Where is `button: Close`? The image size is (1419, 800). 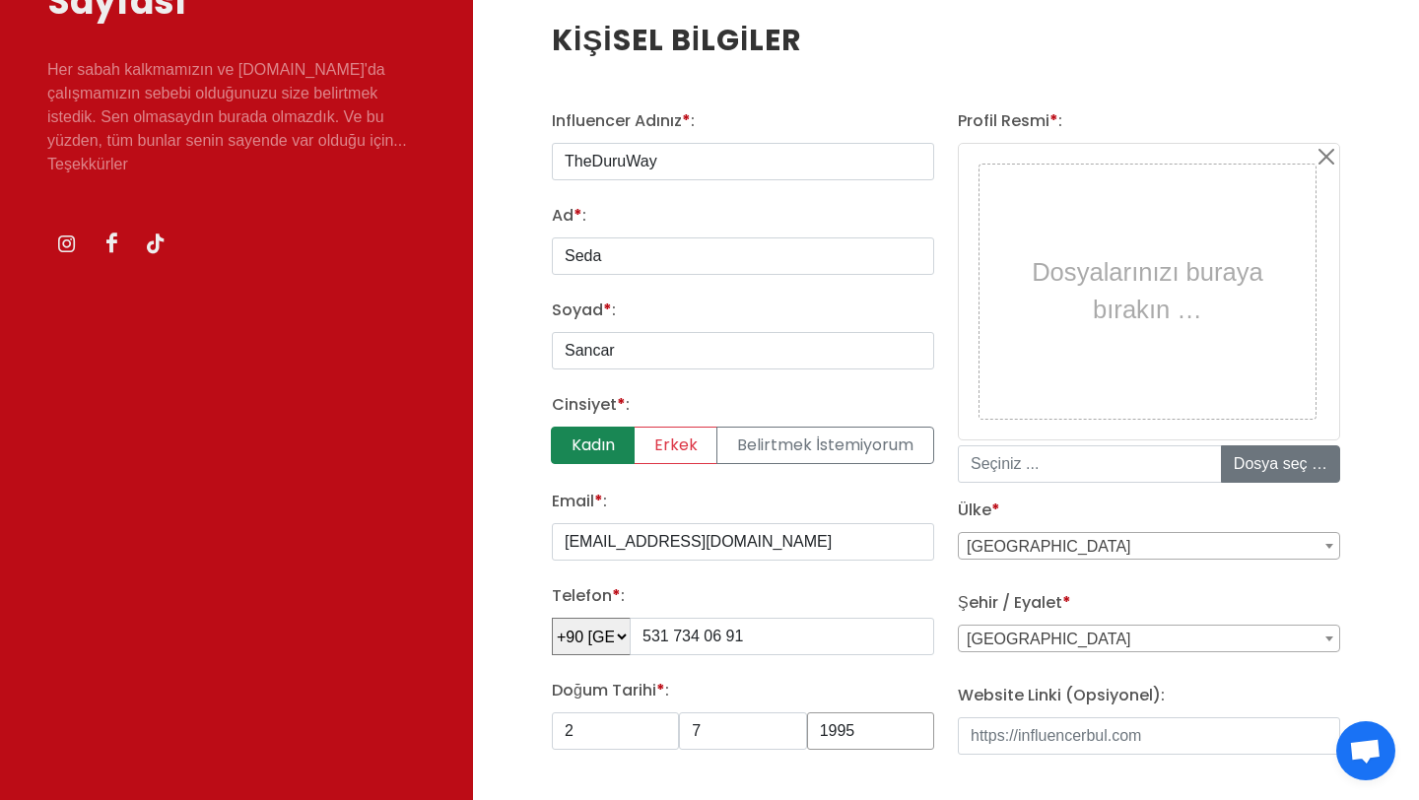
button: Close is located at coordinates (1326, 157).